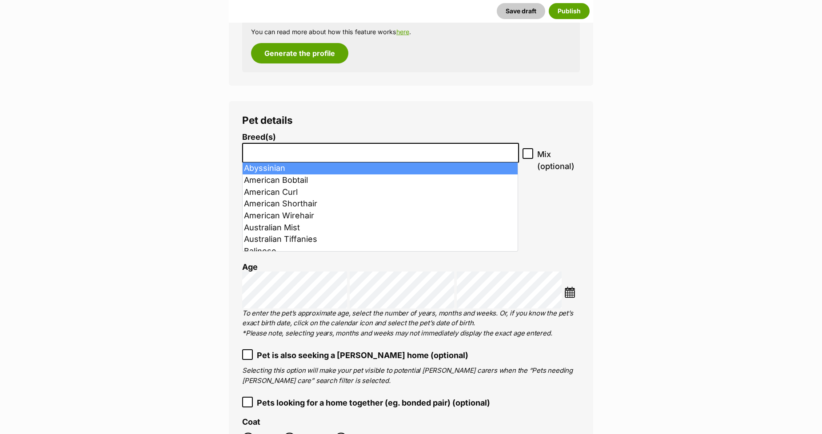  Describe the element at coordinates (520, 11) in the screenshot. I see `button: Save draft` at that location.